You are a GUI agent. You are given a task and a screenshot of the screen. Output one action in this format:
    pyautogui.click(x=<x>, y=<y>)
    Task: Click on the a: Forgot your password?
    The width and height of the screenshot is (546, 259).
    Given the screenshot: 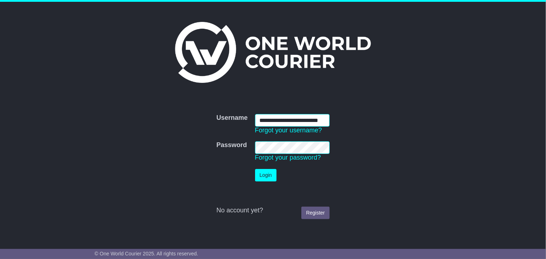 What is the action you would take?
    pyautogui.click(x=288, y=157)
    